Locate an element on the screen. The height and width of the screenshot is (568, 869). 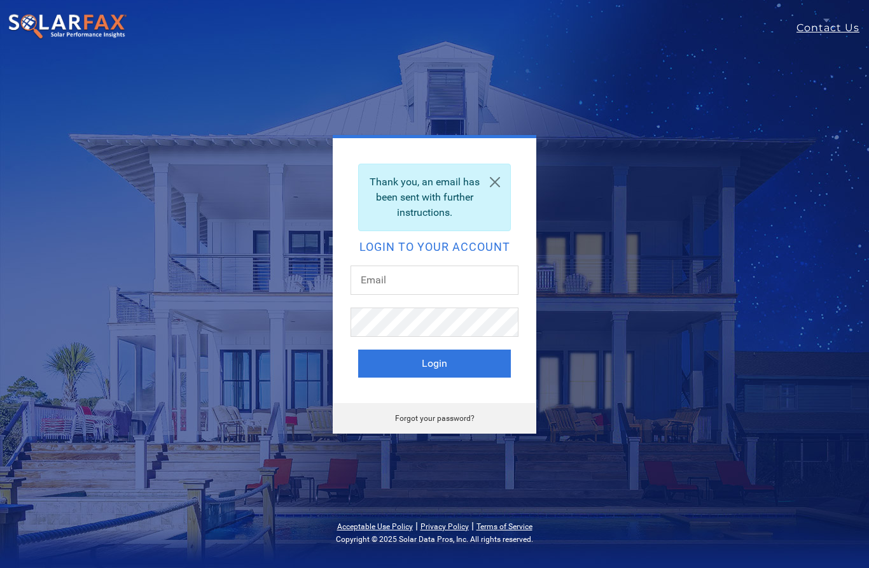
h2: Login to your account is located at coordinates (435, 247).